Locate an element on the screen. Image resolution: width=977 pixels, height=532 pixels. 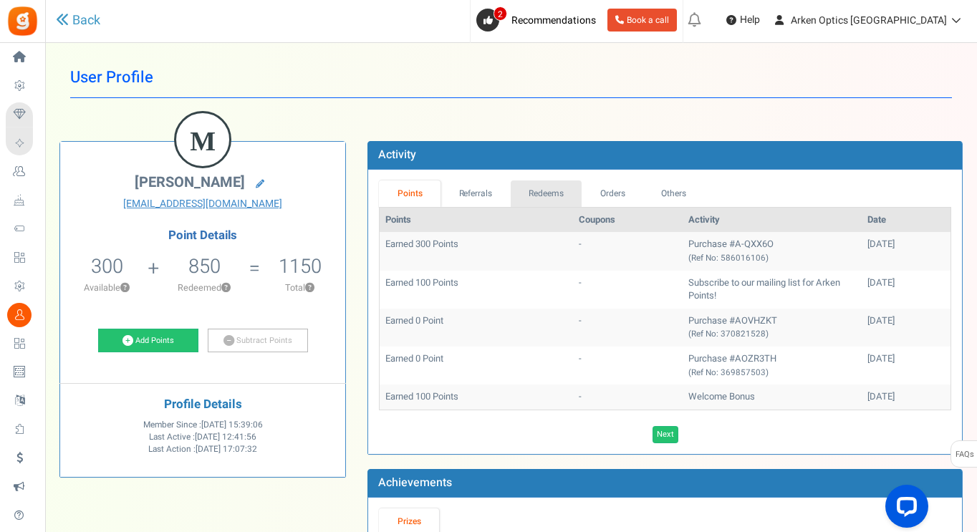
a: Help is located at coordinates (743, 20).